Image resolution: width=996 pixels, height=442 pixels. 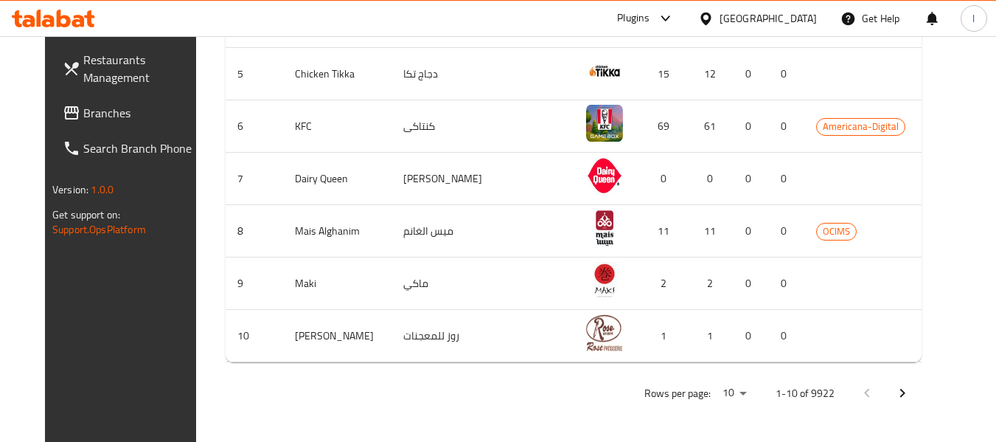 I want to click on a: Restaurants Management, so click(x=131, y=69).